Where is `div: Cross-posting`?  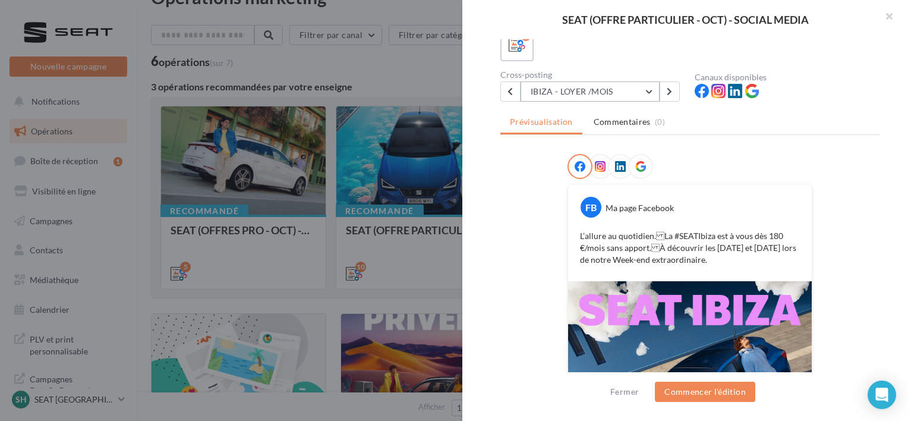
div: Cross-posting is located at coordinates (592, 75).